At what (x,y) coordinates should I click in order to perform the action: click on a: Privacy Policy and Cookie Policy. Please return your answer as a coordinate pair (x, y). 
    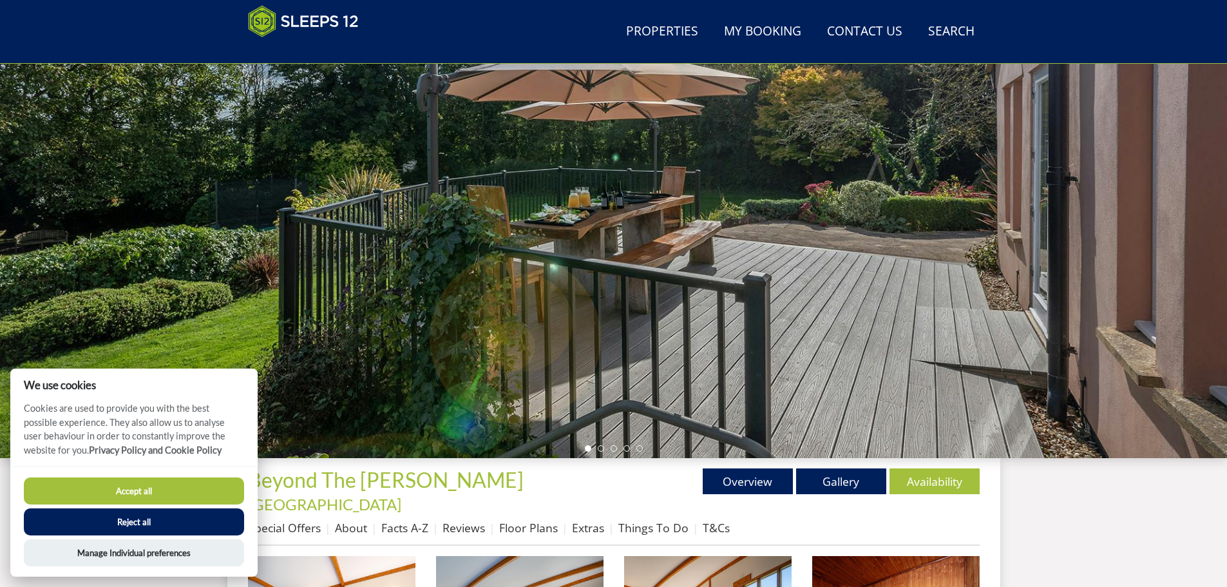
    Looking at the image, I should click on (155, 449).